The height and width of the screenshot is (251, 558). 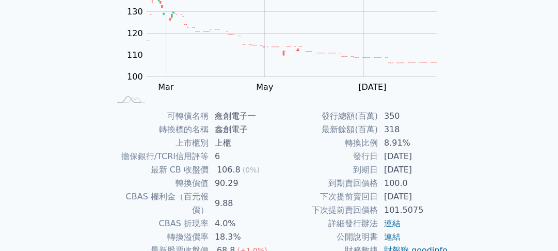 What do you see at coordinates (244, 143) in the screenshot?
I see `td: 上櫃` at bounding box center [244, 143].